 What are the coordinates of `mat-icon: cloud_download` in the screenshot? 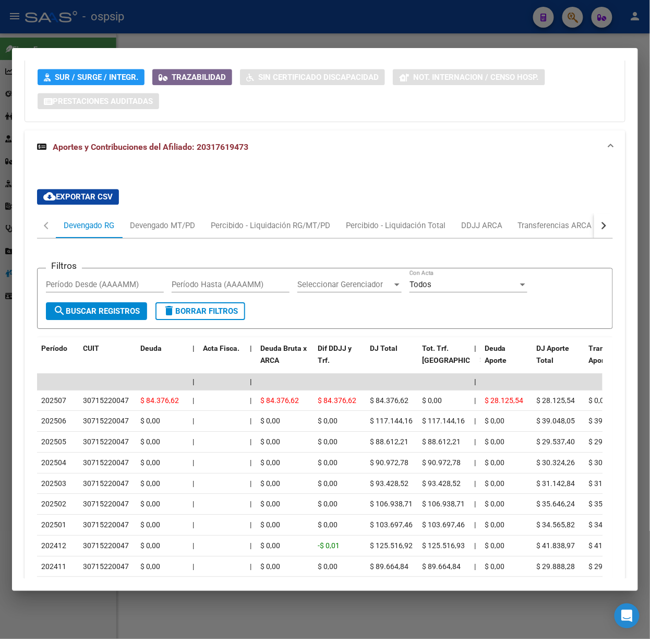 It's located at (50, 196).